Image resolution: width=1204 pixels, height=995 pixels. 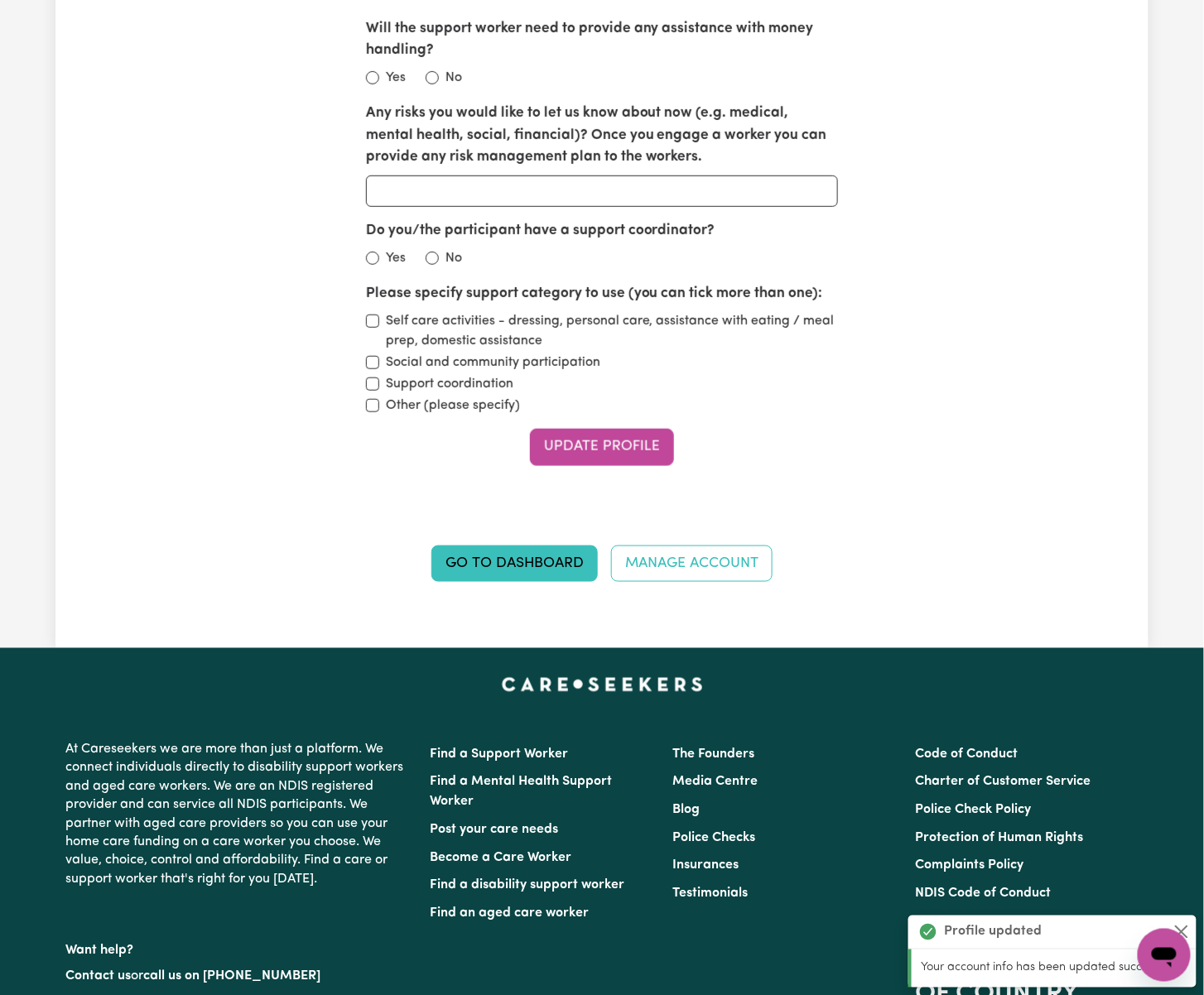 I want to click on a: Charter of Customer Service, so click(x=1004, y=782).